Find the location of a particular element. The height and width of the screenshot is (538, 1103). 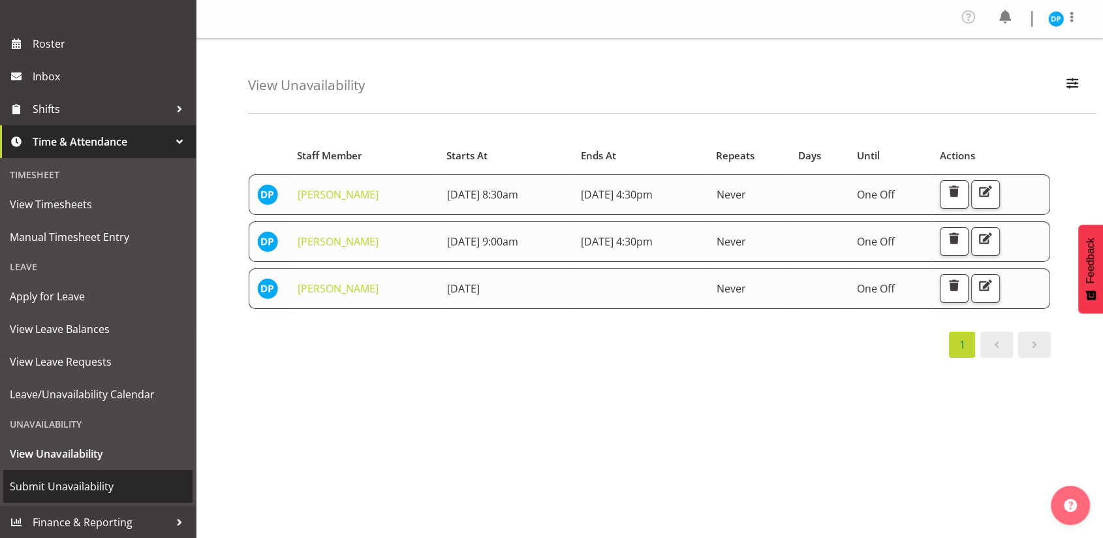

span: Submit Unavailability is located at coordinates (98, 486).